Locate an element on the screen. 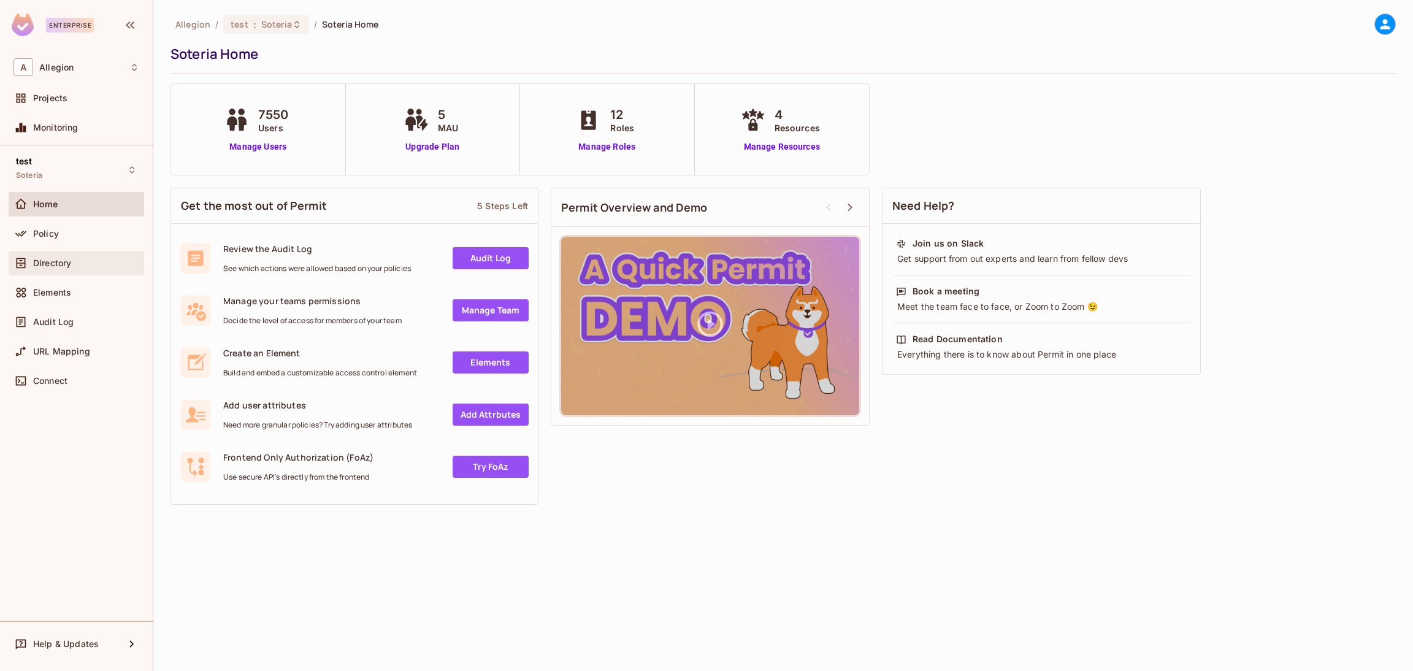 The height and width of the screenshot is (671, 1413). div: Enterprise is located at coordinates (70, 25).